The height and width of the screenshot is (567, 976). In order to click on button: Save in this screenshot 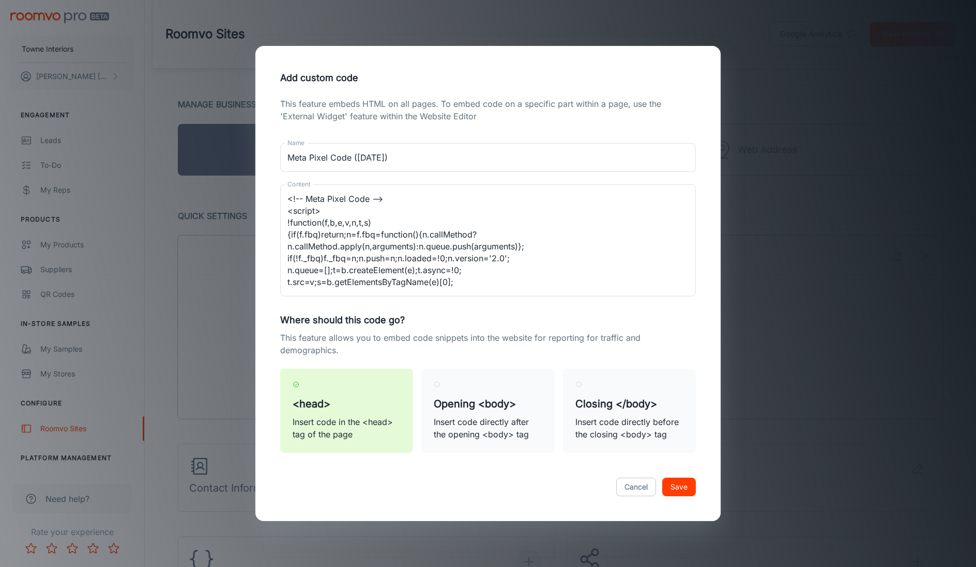, I will do `click(678, 487)`.